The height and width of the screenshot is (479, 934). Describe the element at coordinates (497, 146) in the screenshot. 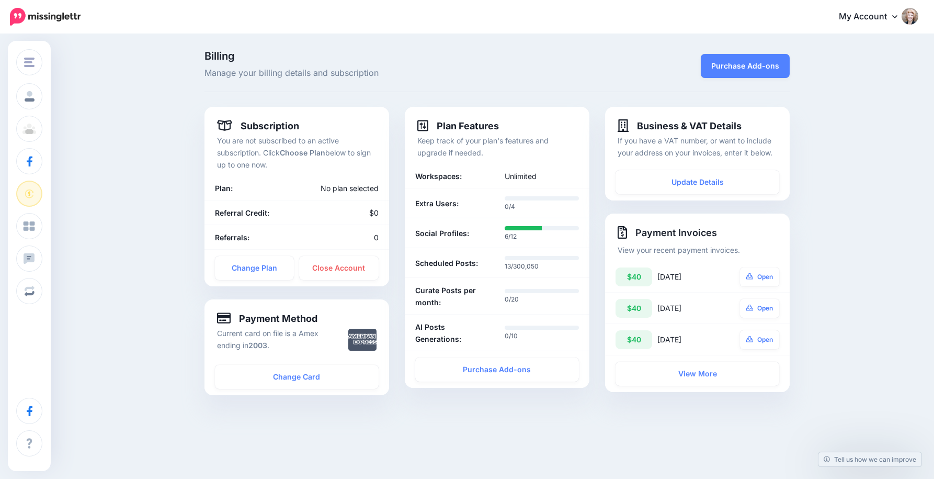

I see `p: Keep track of your plan's features and upgrade if needed.` at that location.